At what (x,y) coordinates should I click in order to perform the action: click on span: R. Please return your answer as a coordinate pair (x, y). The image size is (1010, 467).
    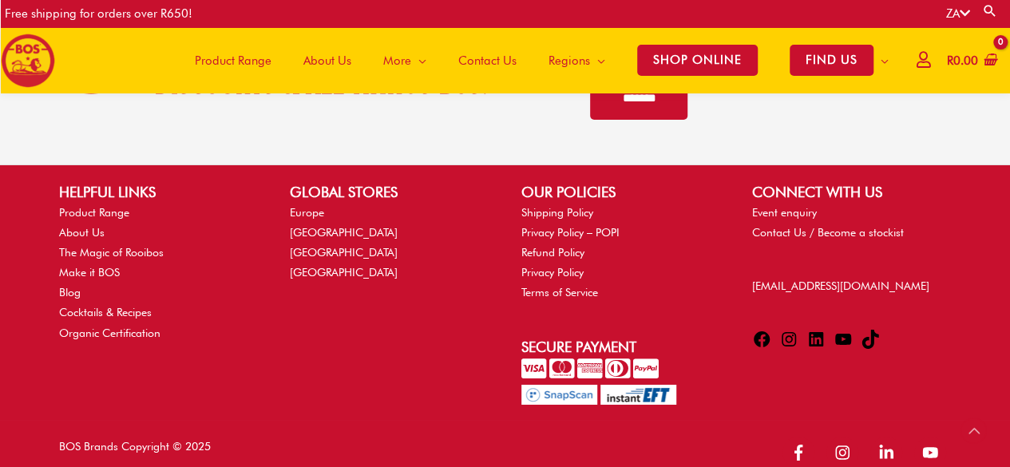
    Looking at the image, I should click on (950, 61).